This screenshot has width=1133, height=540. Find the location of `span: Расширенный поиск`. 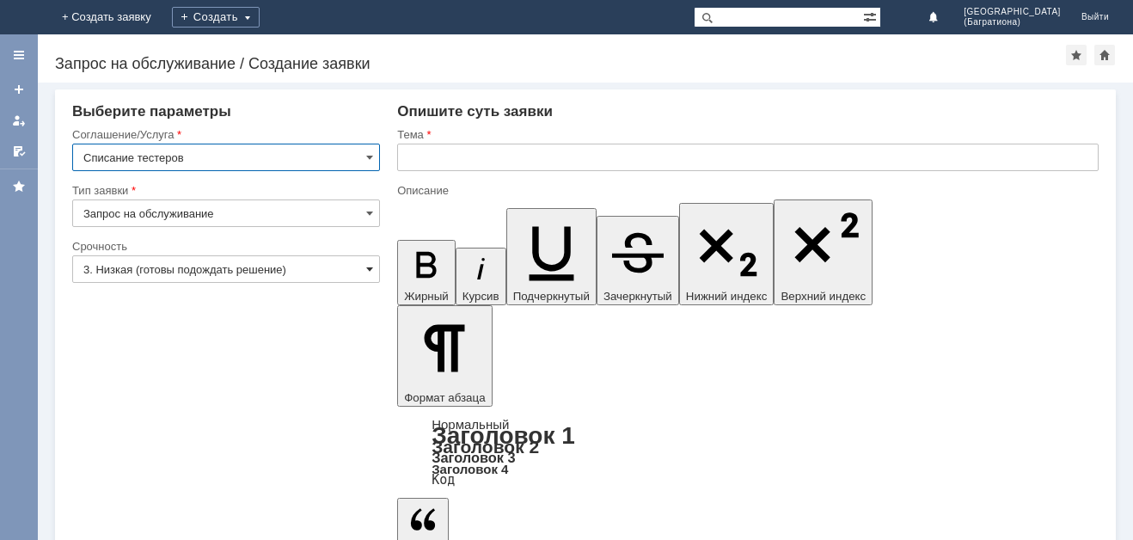

span: Расширенный поиск is located at coordinates (871, 15).